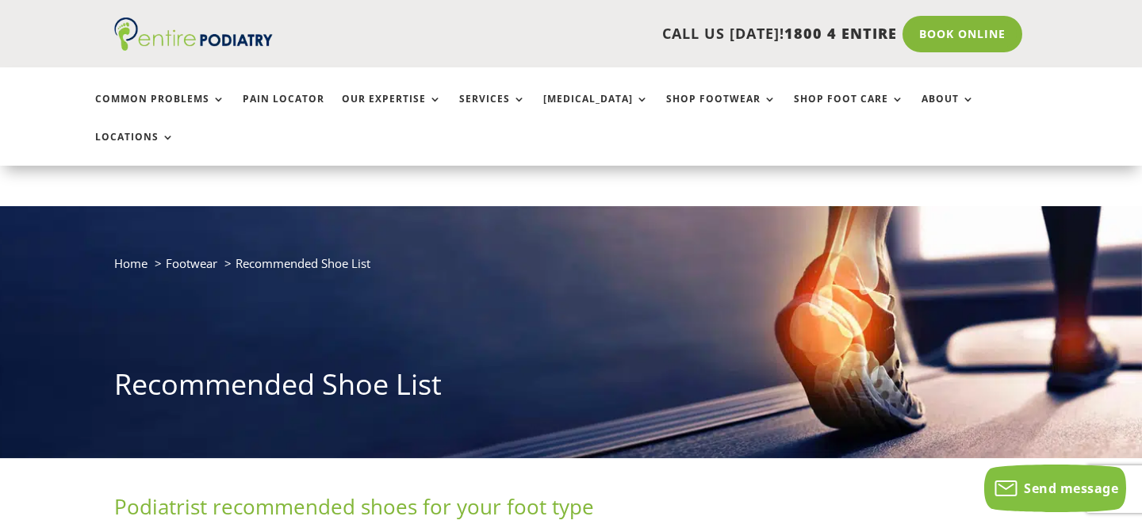  I want to click on a: Our Expertise, so click(392, 110).